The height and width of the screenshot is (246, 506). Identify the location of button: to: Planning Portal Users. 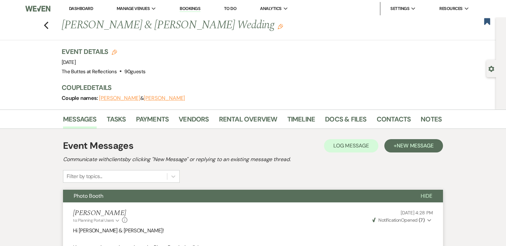
(97, 221).